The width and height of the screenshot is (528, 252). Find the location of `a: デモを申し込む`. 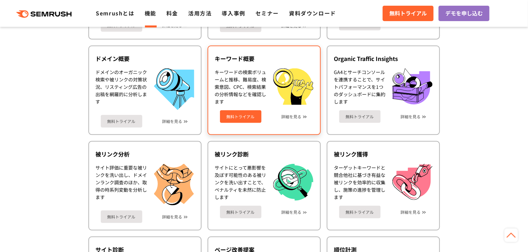

a: デモを申し込む is located at coordinates (464, 13).